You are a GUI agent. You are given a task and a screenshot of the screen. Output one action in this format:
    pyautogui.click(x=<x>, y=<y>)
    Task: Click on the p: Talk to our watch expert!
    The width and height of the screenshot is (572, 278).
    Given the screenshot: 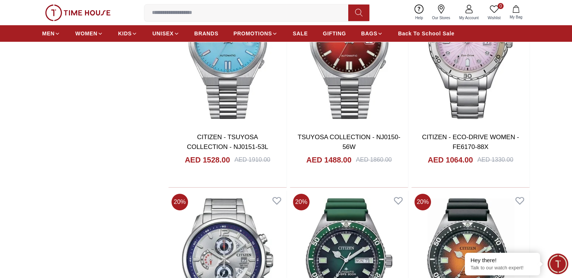 What is the action you would take?
    pyautogui.click(x=503, y=268)
    